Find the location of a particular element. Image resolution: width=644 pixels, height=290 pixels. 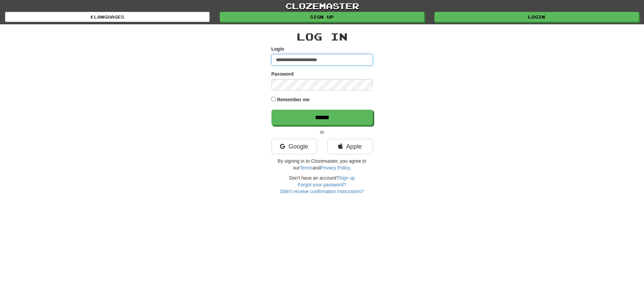

h2: Log In is located at coordinates (322, 36).